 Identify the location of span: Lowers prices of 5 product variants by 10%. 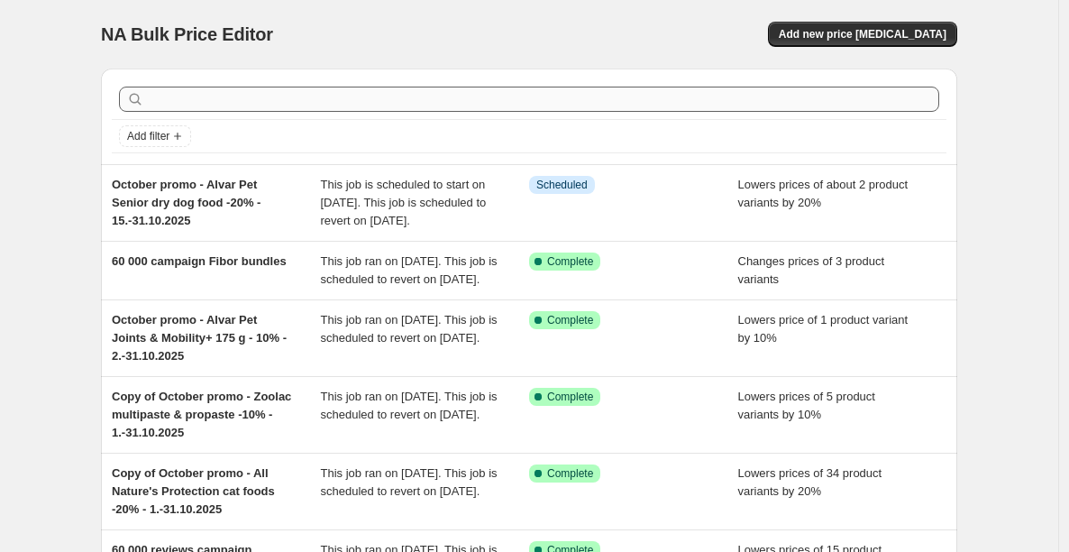
(807, 405).